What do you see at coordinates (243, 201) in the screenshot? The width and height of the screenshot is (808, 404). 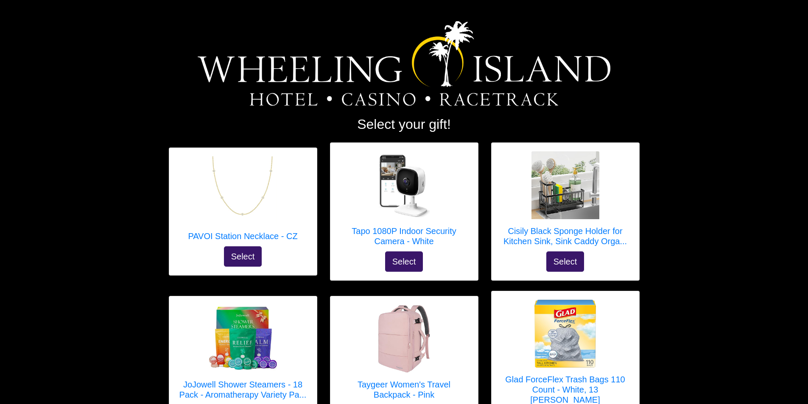 I see `a: PAVOI Station Necklace - CZ PAVOI Station Necklace - CZ` at bounding box center [243, 201].